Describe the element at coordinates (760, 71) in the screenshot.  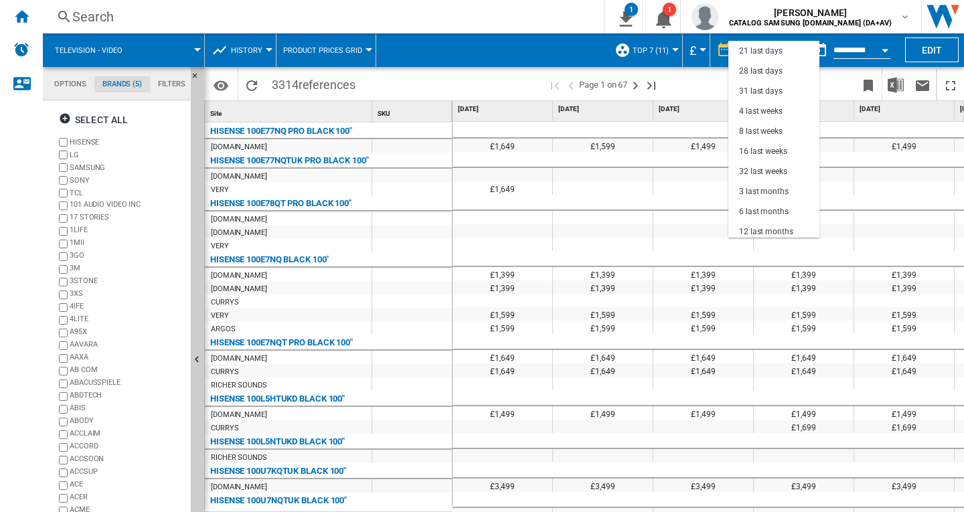
I see `div: 28 last days` at that location.